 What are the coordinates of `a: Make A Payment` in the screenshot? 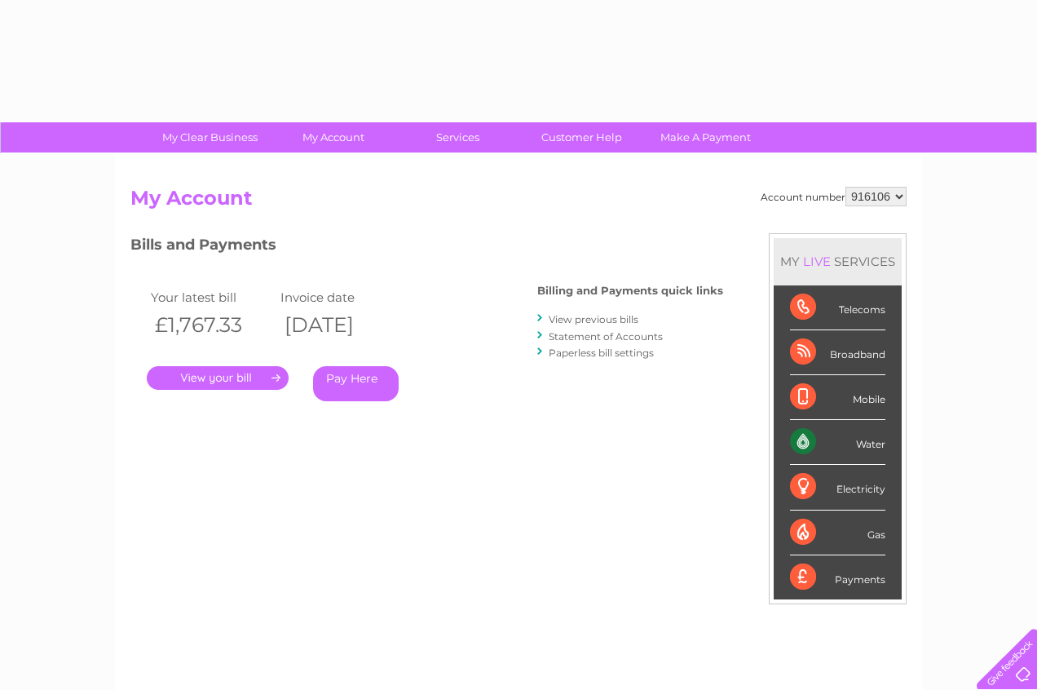 It's located at (706, 137).